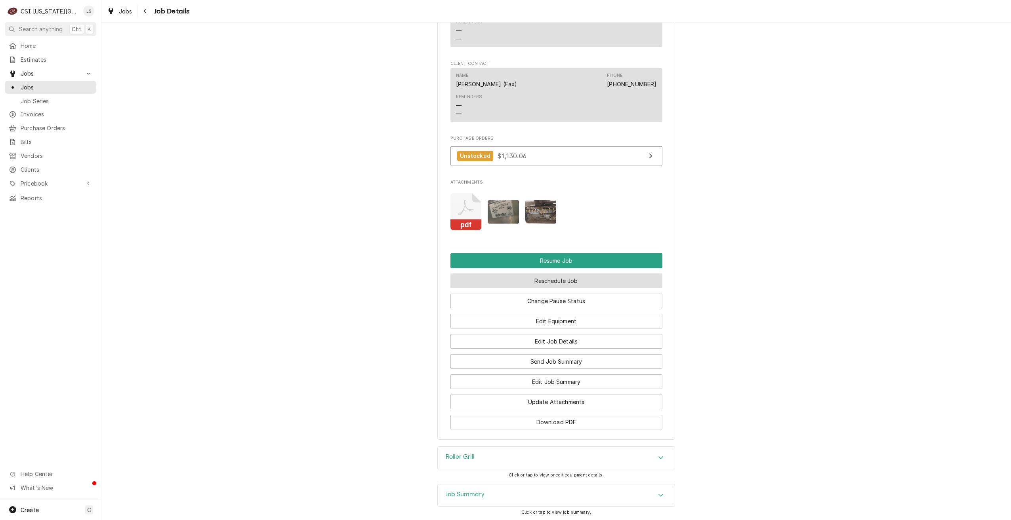  What do you see at coordinates (556, 422) in the screenshot?
I see `button: Download PDF` at bounding box center [556, 422].